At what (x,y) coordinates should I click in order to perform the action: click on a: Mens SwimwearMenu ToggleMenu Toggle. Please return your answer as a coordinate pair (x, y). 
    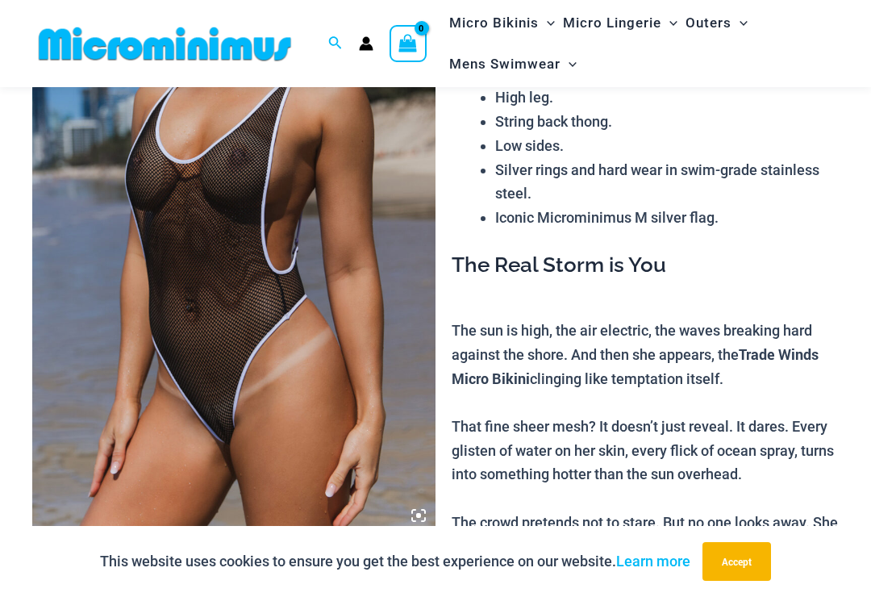
    Looking at the image, I should click on (513, 64).